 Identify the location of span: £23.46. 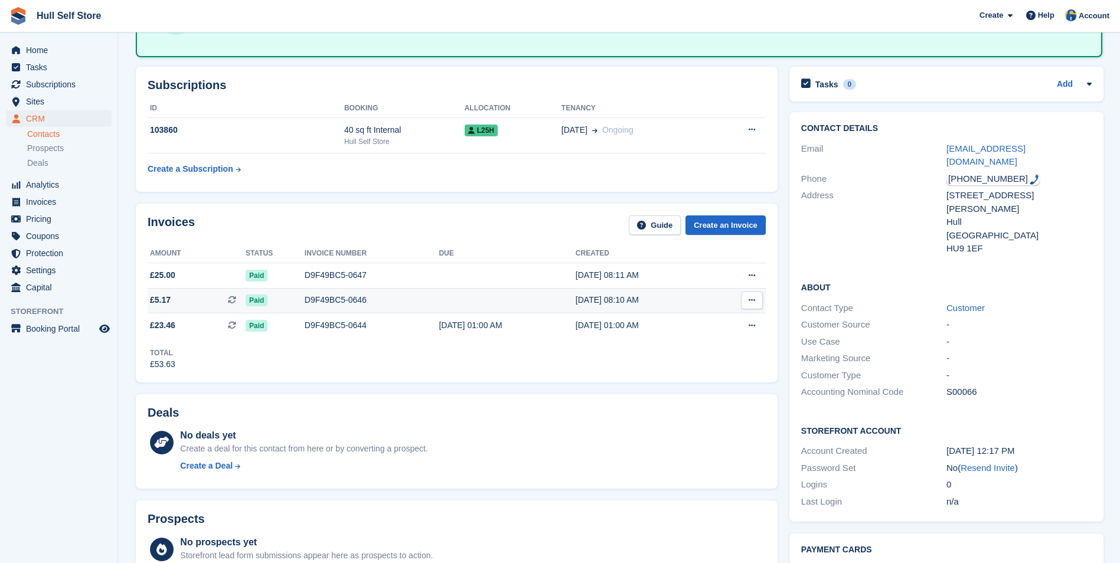
(162, 325).